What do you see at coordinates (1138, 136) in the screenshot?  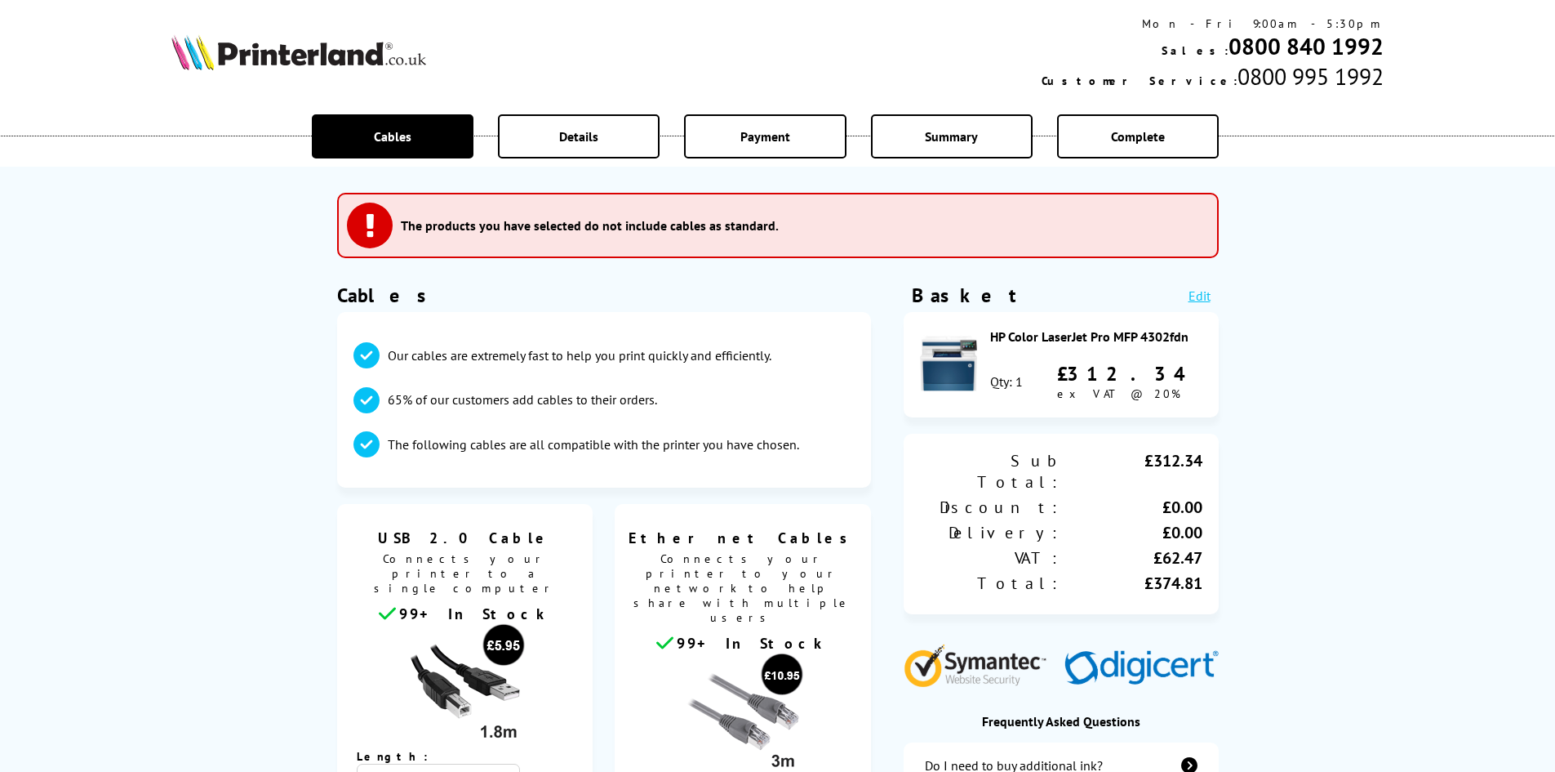 I see `span: Complete` at bounding box center [1138, 136].